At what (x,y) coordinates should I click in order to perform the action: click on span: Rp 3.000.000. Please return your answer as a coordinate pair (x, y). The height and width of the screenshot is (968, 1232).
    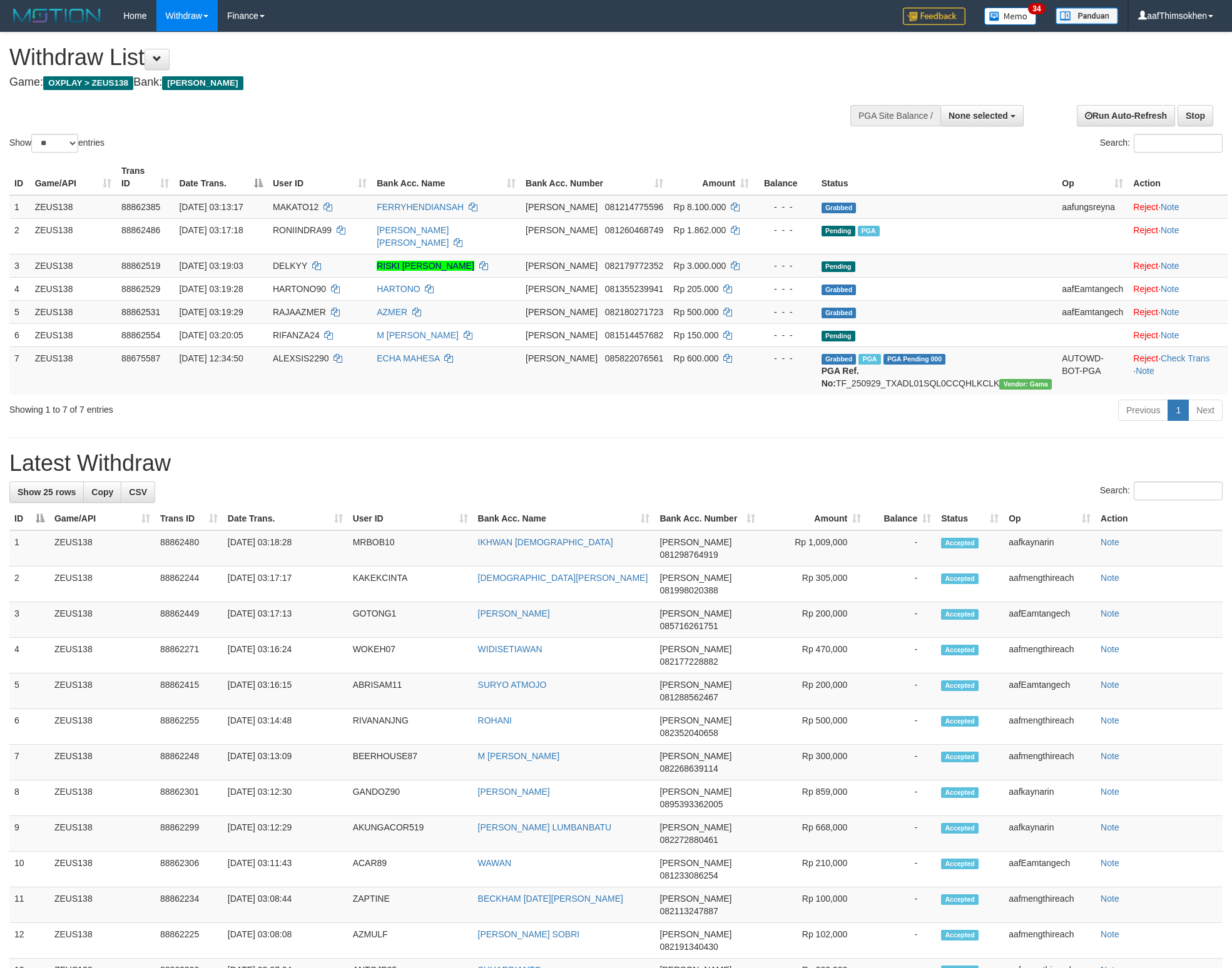
    Looking at the image, I should click on (700, 266).